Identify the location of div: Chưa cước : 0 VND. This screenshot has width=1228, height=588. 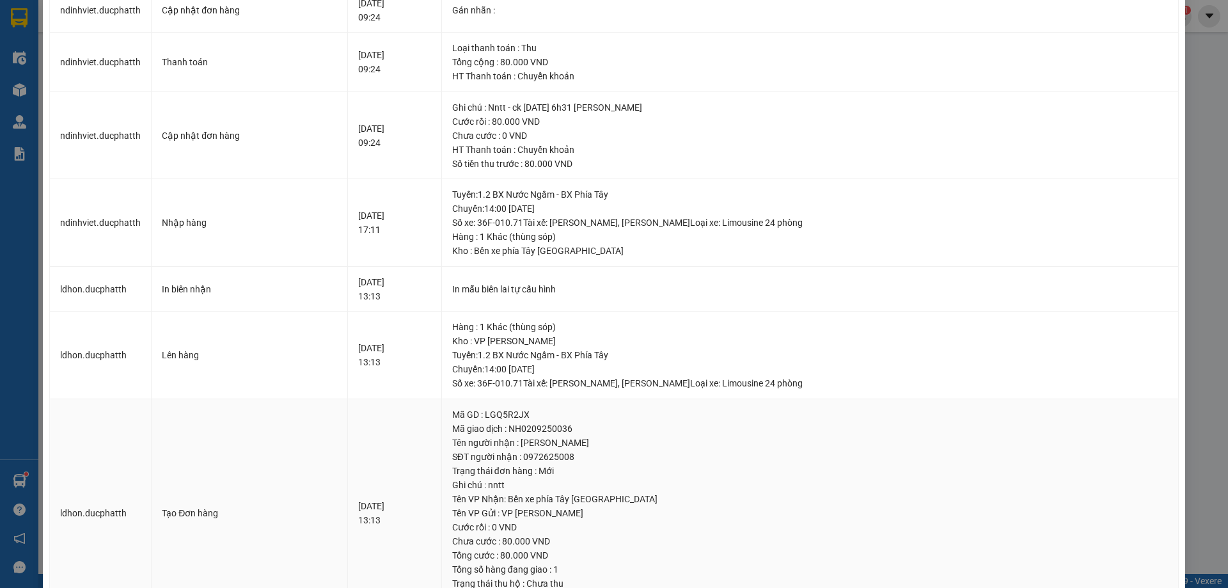
(810, 136).